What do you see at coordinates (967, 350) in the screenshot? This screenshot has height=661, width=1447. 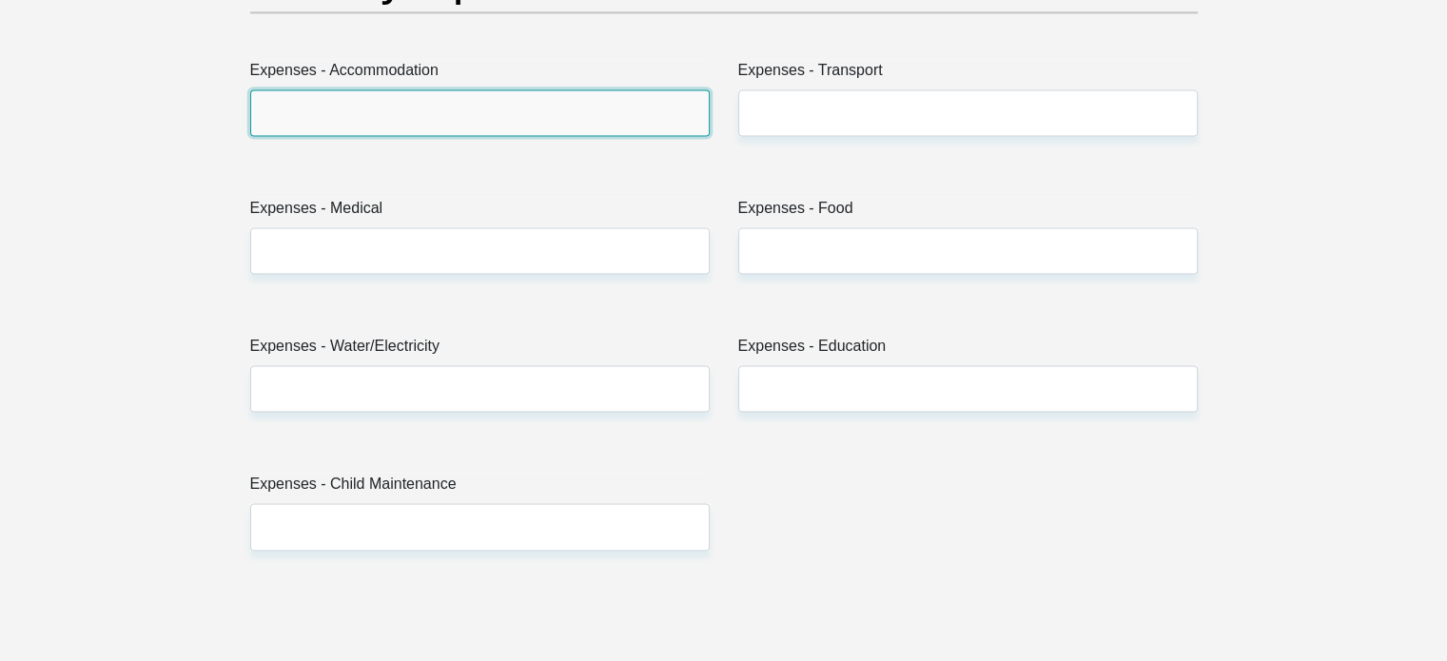 I see `label: Expenses - Education` at bounding box center [967, 350].